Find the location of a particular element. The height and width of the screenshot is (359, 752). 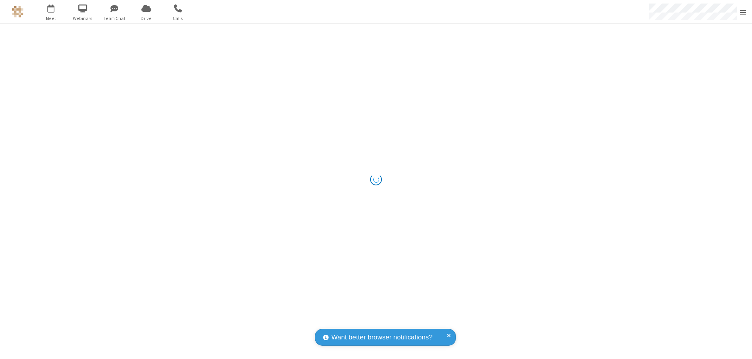

span: Meet is located at coordinates (51, 18).